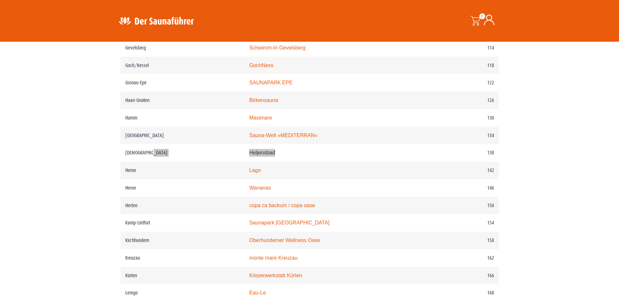  Describe the element at coordinates (271, 82) in the screenshot. I see `a: SAUNAPARK EPE` at that location.